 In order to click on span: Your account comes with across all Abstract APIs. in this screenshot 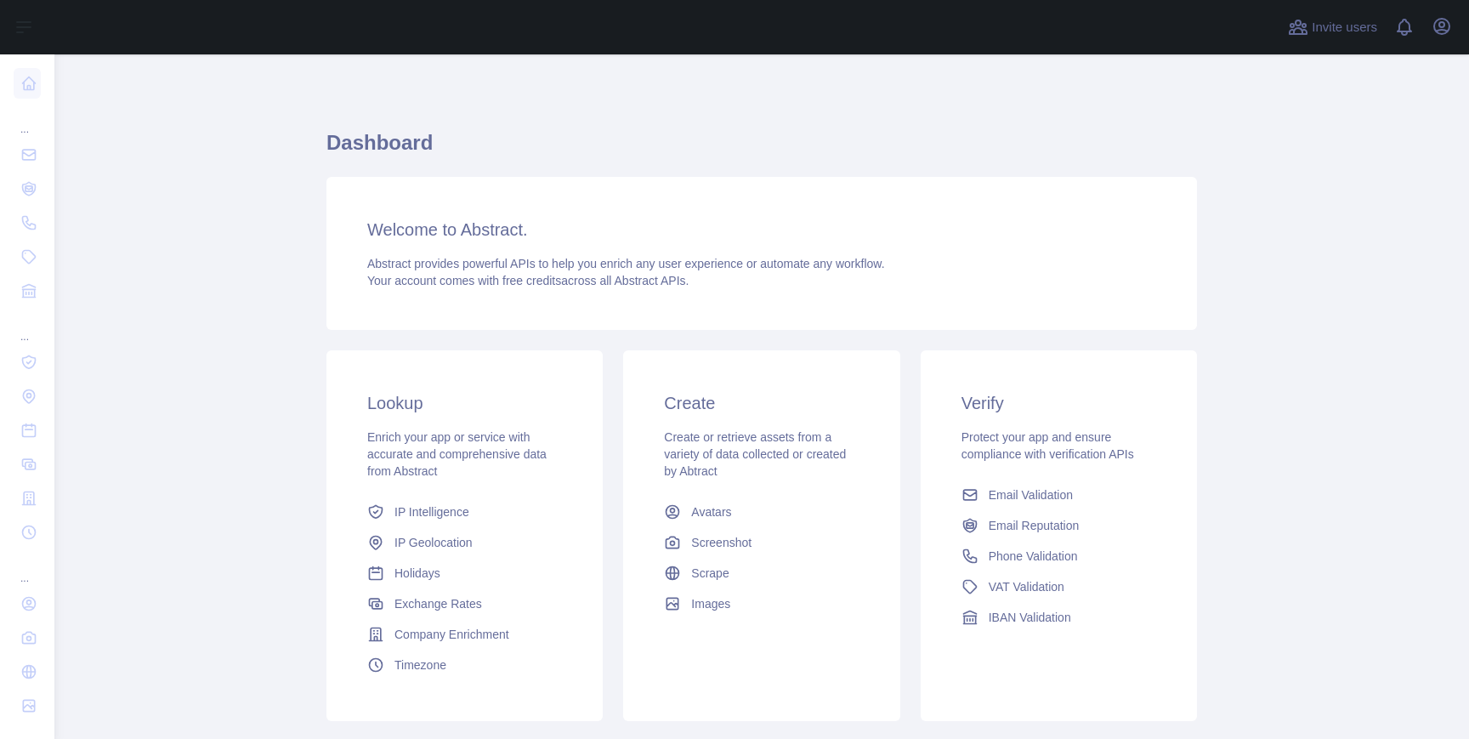, I will do `click(528, 281)`.